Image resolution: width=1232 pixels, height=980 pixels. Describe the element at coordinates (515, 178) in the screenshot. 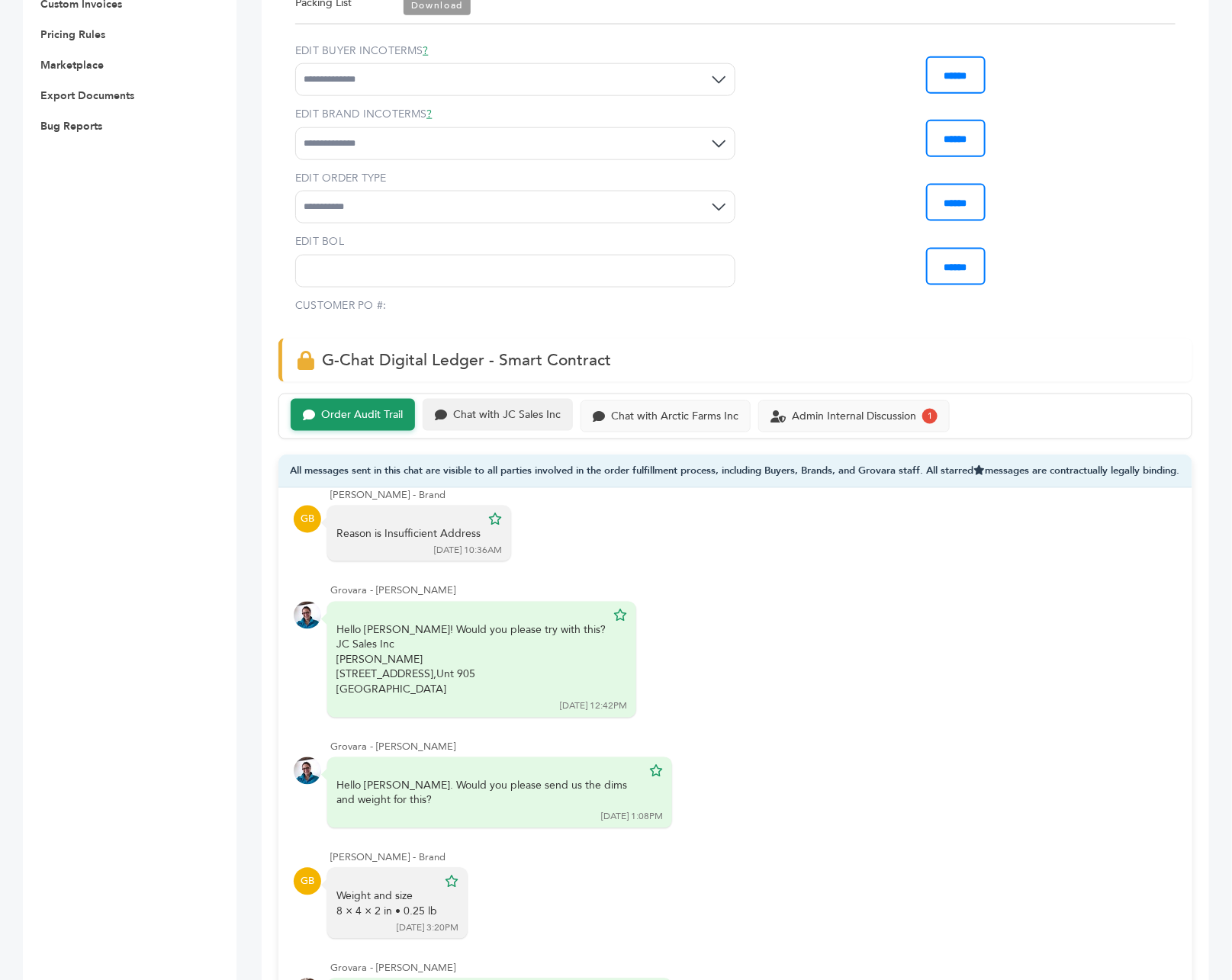

I see `label: EDIT ORDER TYPE` at that location.